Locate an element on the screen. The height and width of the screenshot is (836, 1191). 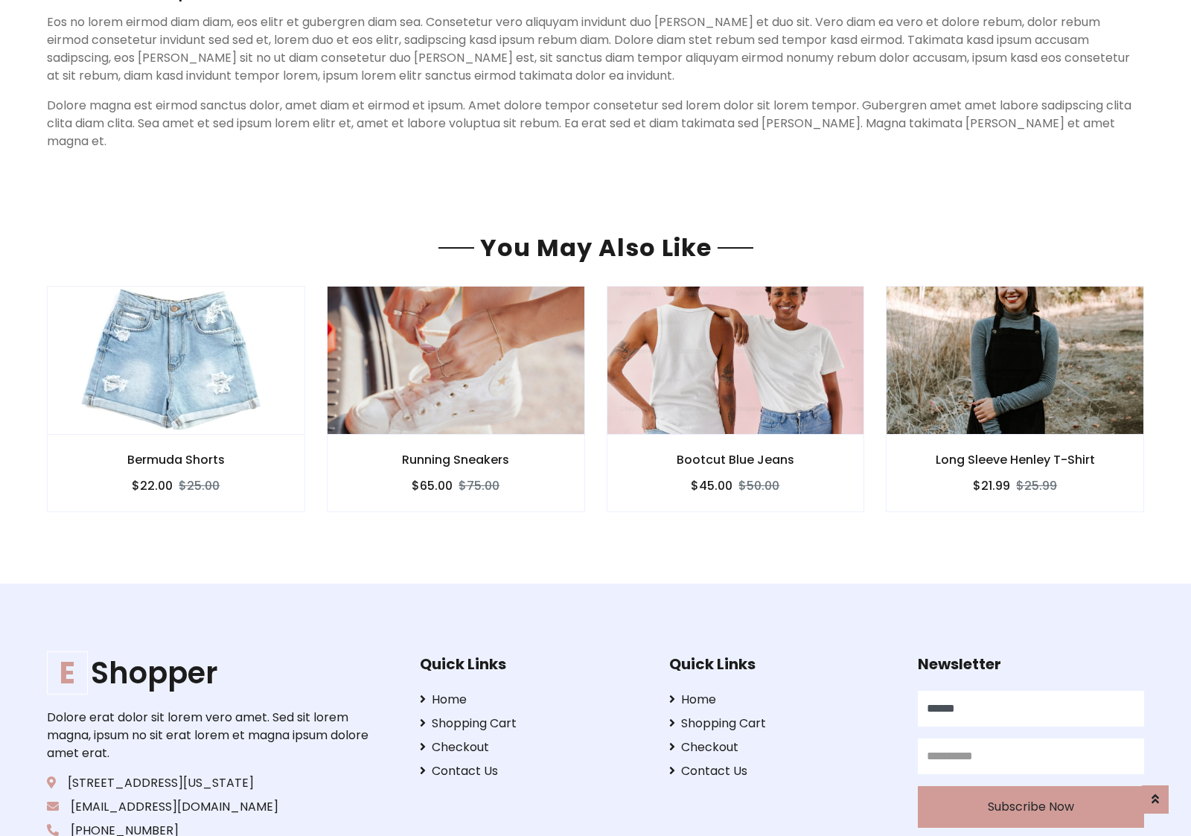
h5: Newsletter is located at coordinates (1031, 664).